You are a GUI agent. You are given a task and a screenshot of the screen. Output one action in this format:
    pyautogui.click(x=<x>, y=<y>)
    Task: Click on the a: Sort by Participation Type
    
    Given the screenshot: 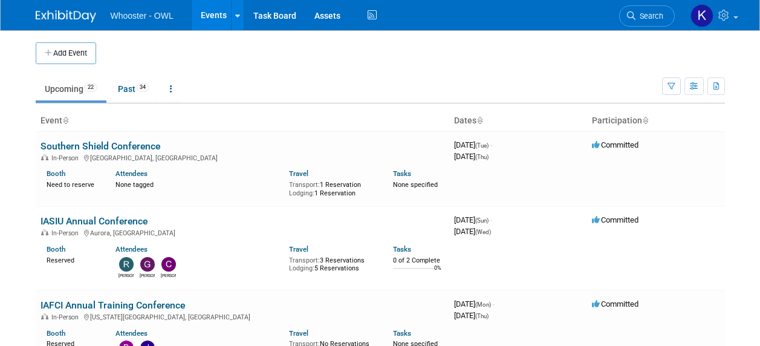 What is the action you would take?
    pyautogui.click(x=645, y=120)
    